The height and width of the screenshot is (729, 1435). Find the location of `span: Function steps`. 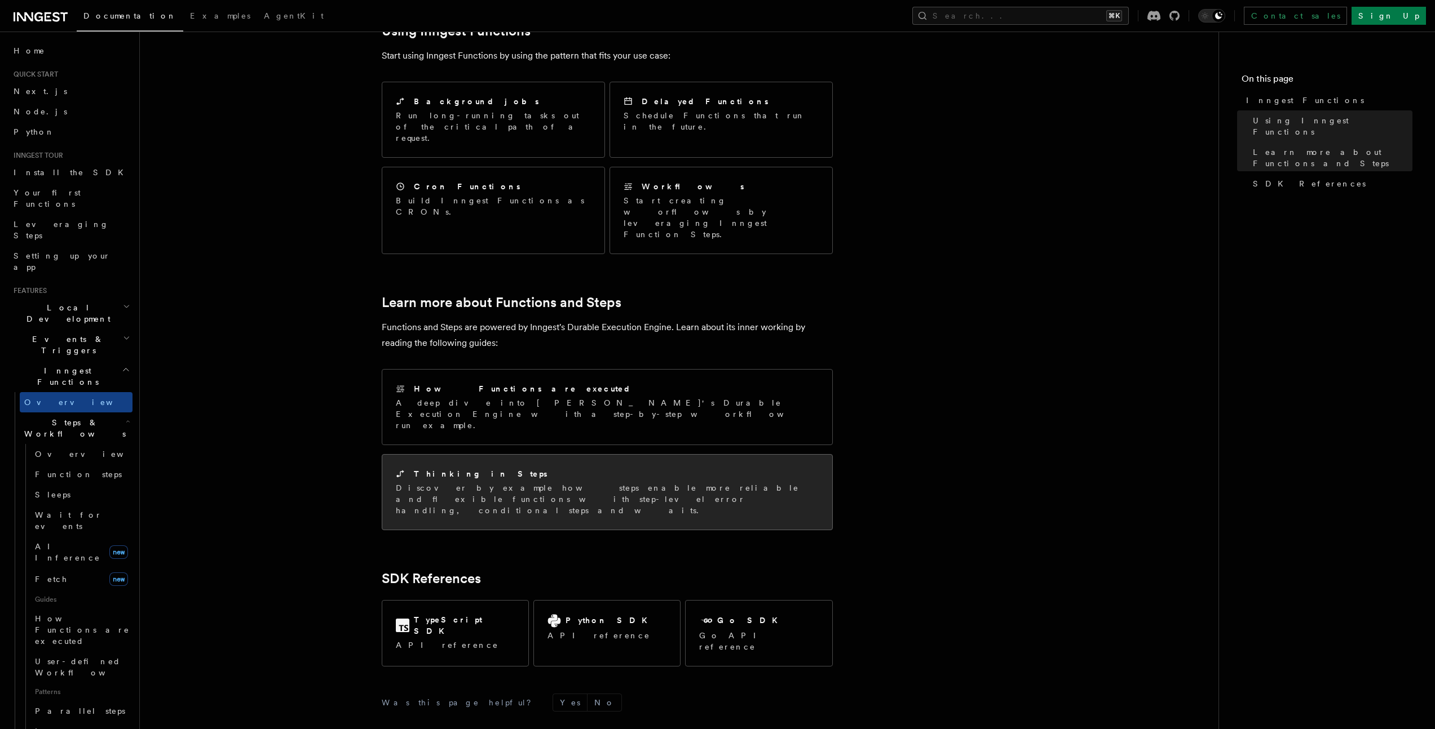

span: Function steps is located at coordinates (78, 475).